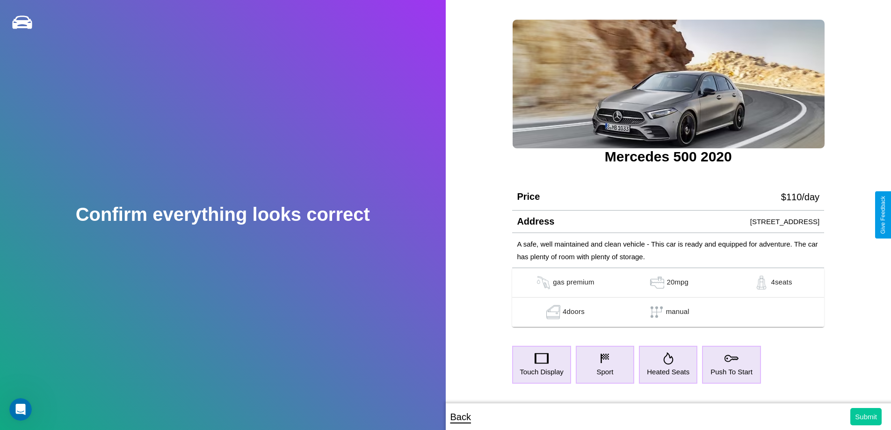  I want to click on p: 4 doors, so click(573, 312).